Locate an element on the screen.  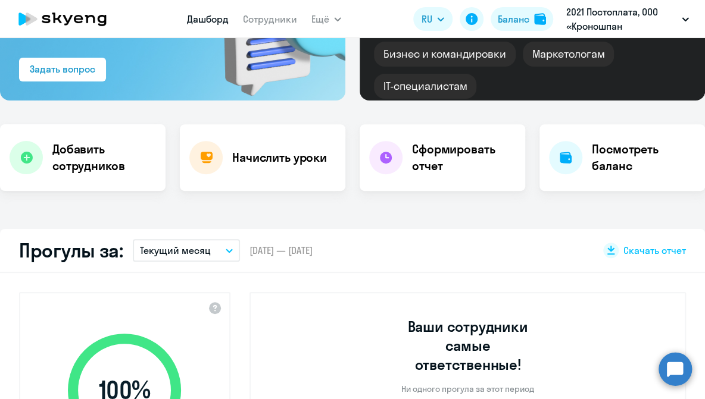
h4: Добавить сотрудников is located at coordinates (104, 158).